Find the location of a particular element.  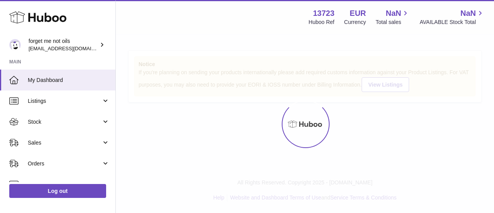

span: Usage is located at coordinates (69, 184).